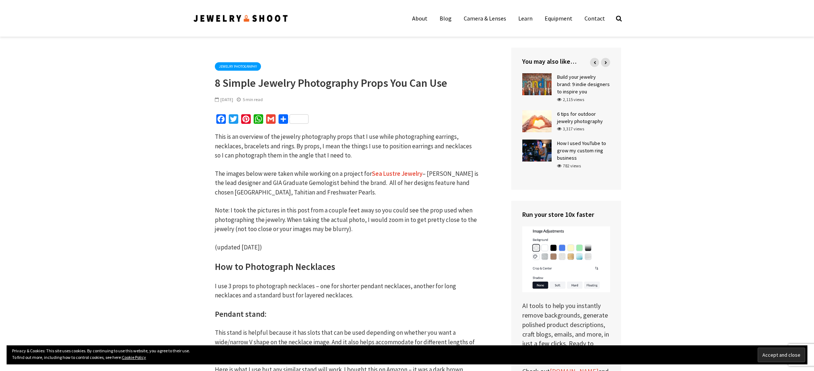  Describe the element at coordinates (397, 174) in the screenshot. I see `a: Sea Lustre Jewelry` at that location.